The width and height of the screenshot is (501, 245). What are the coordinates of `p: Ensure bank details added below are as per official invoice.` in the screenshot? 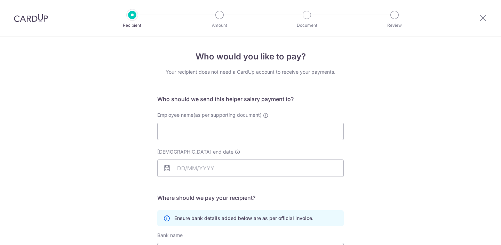 It's located at (244, 218).